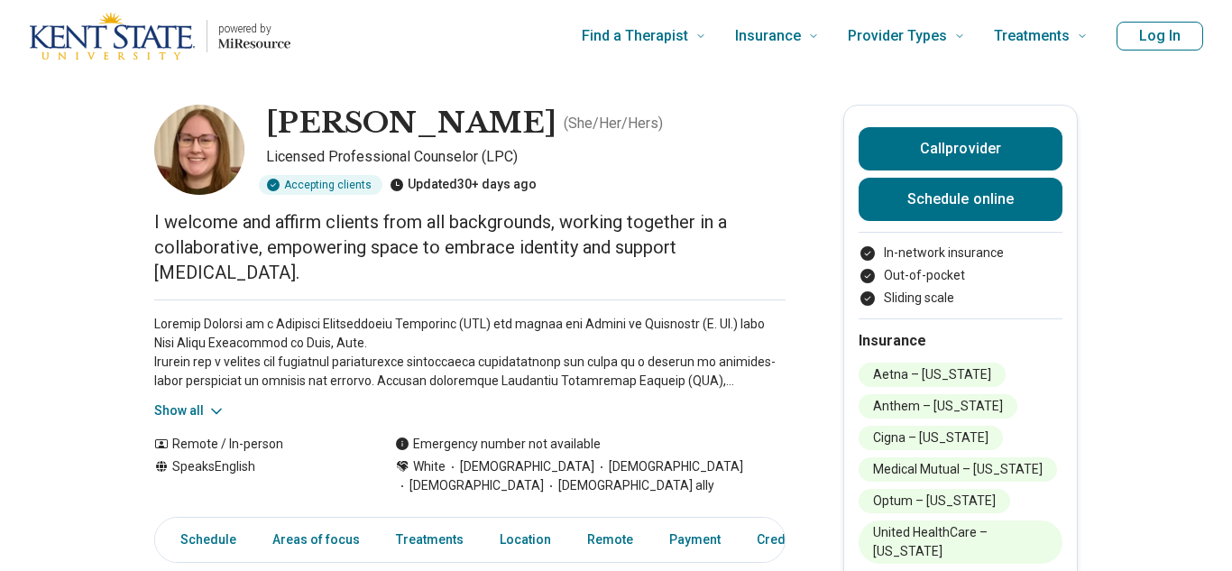 The width and height of the screenshot is (1232, 571). I want to click on p: Licensed Professional Counselor (LPC), so click(526, 157).